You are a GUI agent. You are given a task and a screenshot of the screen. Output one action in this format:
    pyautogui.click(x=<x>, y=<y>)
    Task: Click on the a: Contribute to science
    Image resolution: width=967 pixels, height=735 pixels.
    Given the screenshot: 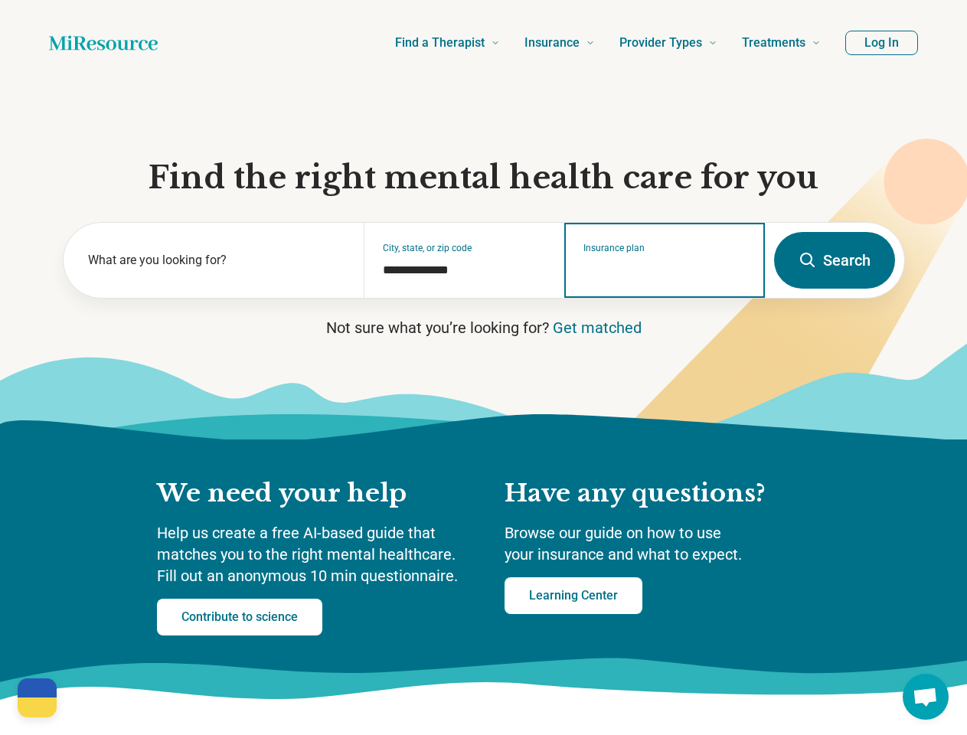 What is the action you would take?
    pyautogui.click(x=240, y=617)
    